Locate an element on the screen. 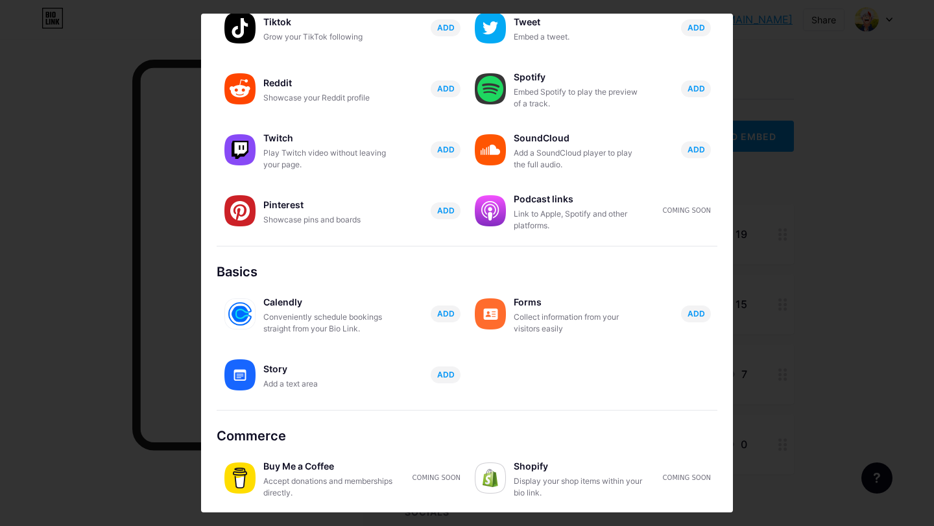 This screenshot has width=934, height=526. div: Showcase pins and boards is located at coordinates (328, 220).